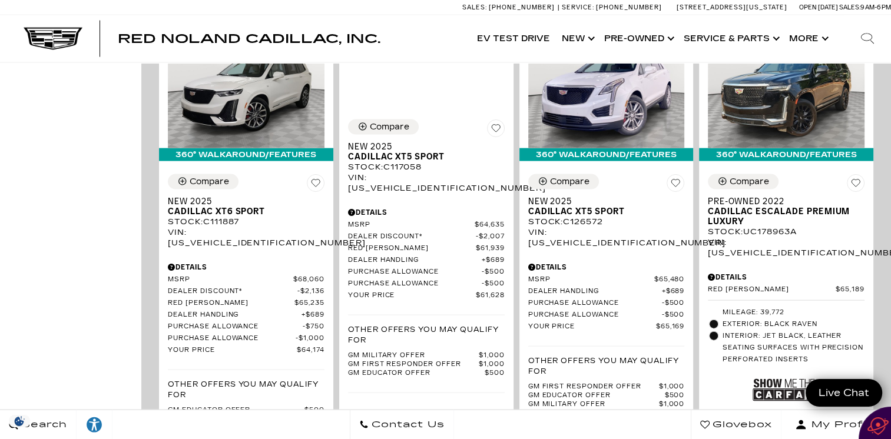 This screenshot has width=891, height=439. Describe the element at coordinates (426, 356) in the screenshot. I see `a: GM Military Offer $1,000` at that location.